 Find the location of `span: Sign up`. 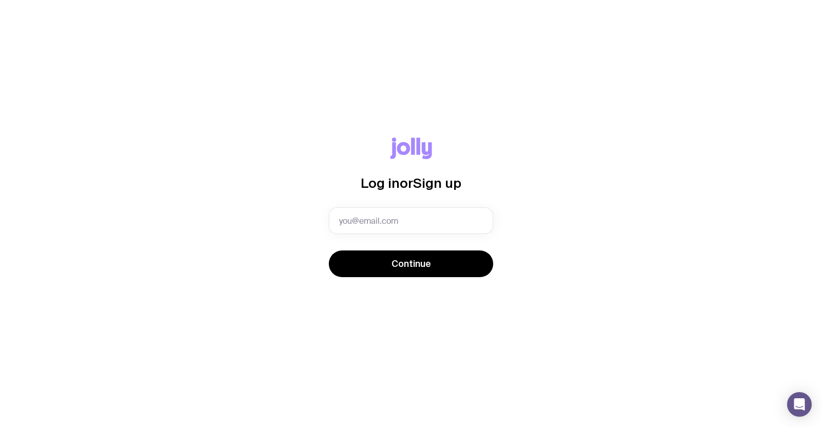

span: Sign up is located at coordinates (437, 183).